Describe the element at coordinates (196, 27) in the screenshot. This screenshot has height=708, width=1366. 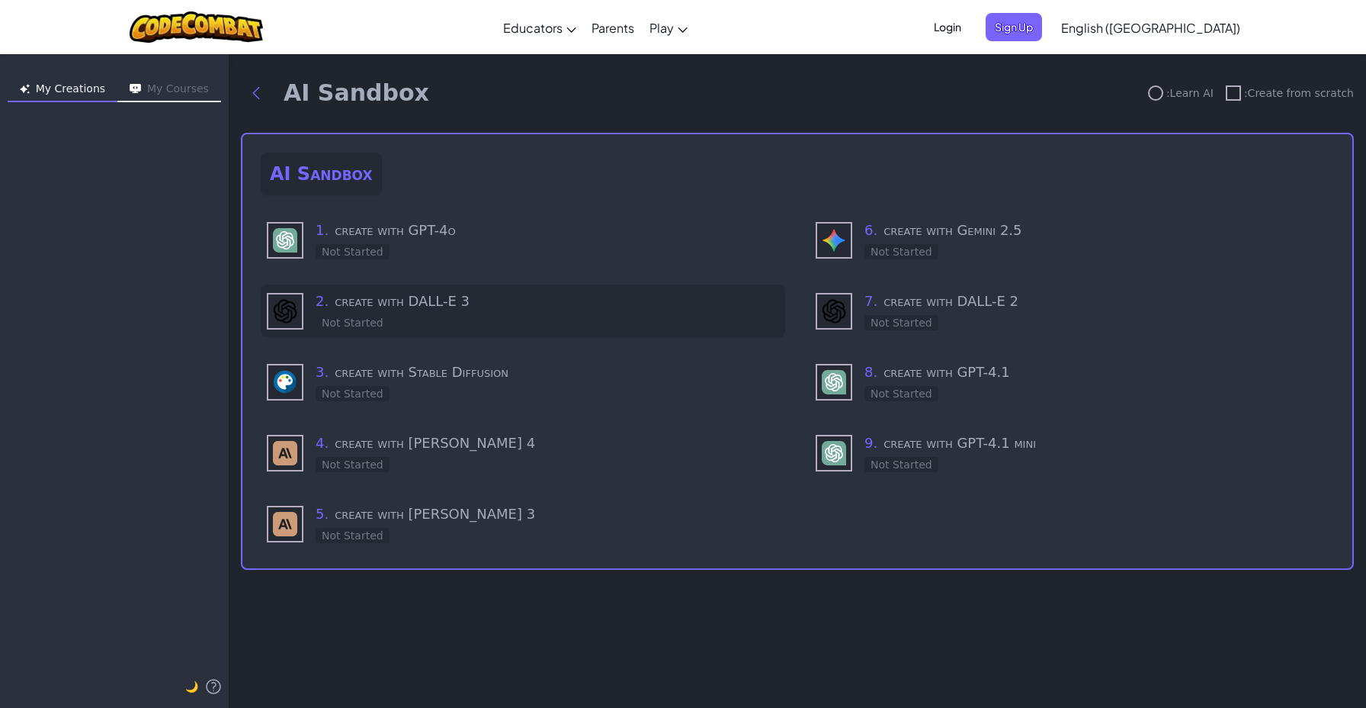
I see `img: CodeCombat logo` at that location.